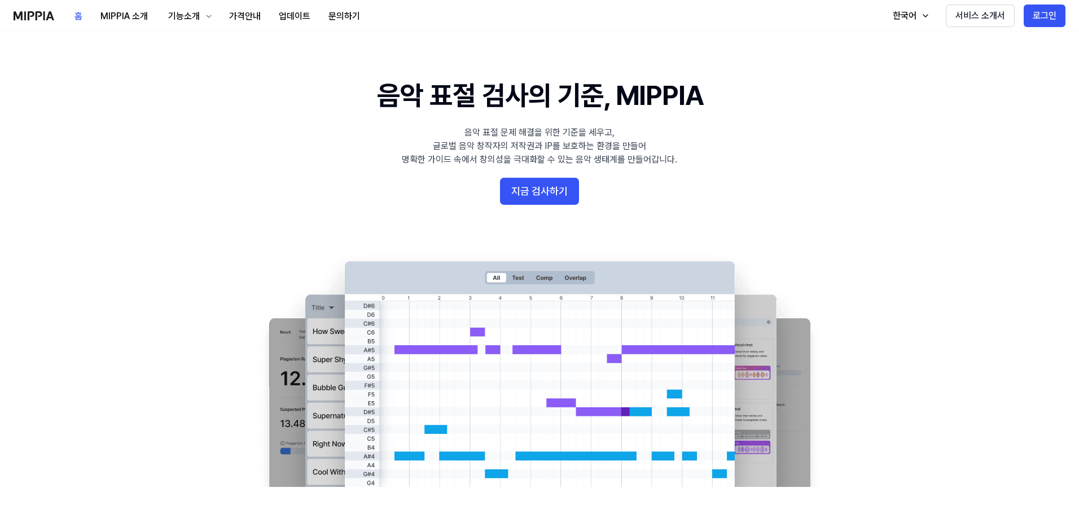 This screenshot has width=1079, height=514. Describe the element at coordinates (540, 146) in the screenshot. I see `div: 음악 표절 문제 해결을 위한 기준을 세우고, 글로벌 음악 창작자의 저작권과 IP를 보호하는 환경을 만들어 명확한 가이드 속에서 창의성을 극대화할 수 있는 음악 생태계를 만들어...` at that location.